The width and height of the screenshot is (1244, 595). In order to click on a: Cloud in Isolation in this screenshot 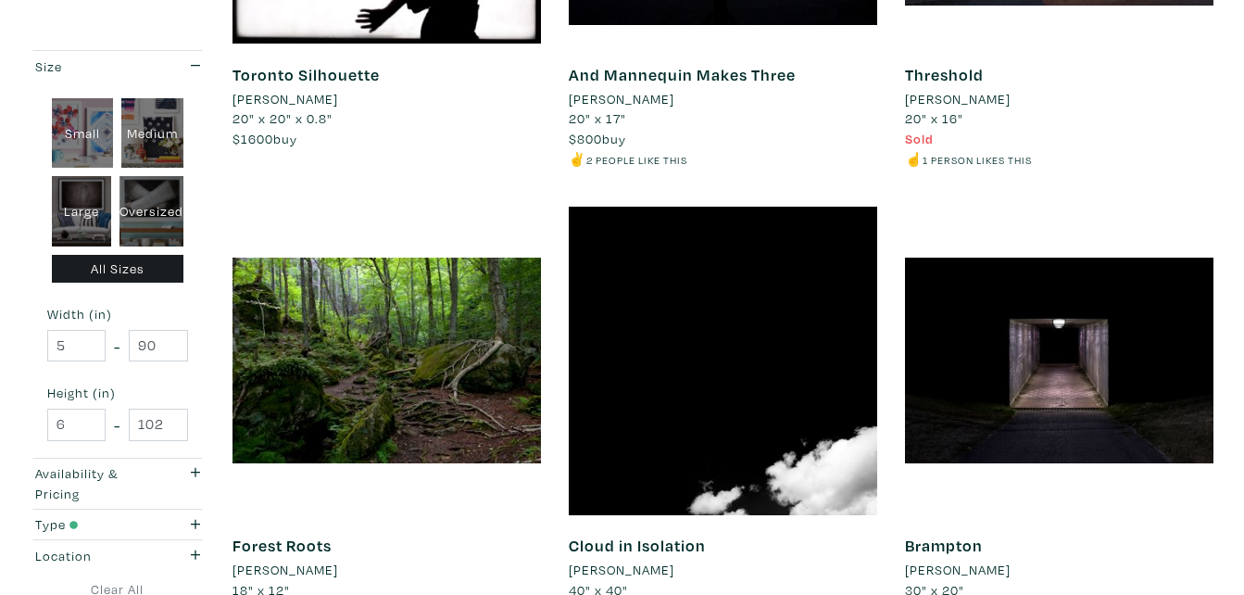, I will do `click(637, 545)`.